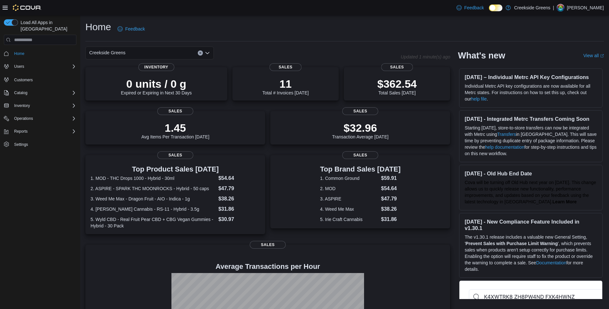 This screenshot has height=309, width=609. Describe the element at coordinates (349, 219) in the screenshot. I see `dt: 5. Irie Craft Cannabis` at that location.